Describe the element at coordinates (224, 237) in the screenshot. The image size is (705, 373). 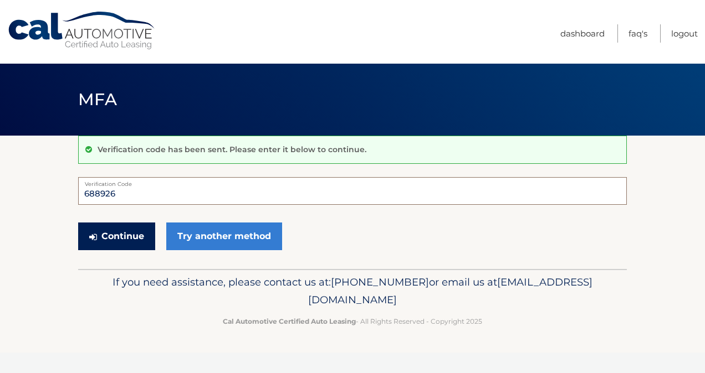
I see `a: Try another method` at that location.